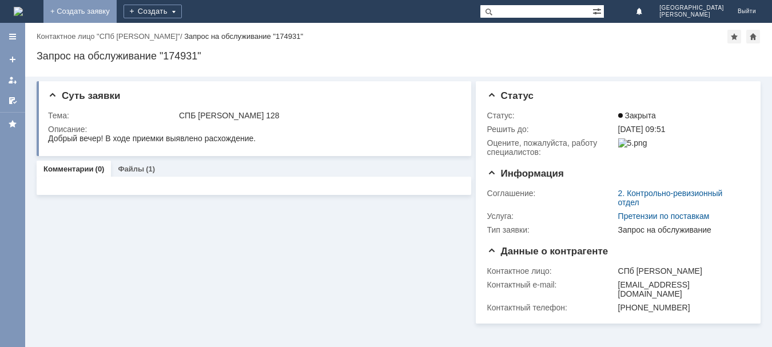 The image size is (772, 347). What do you see at coordinates (551, 230) in the screenshot?
I see `div: Тип заявки:` at bounding box center [551, 230].